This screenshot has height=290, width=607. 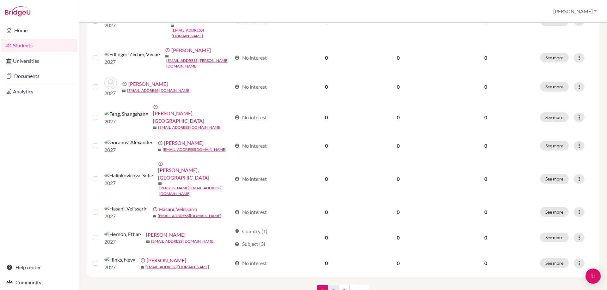 I want to click on div: Subject (3), so click(x=250, y=244).